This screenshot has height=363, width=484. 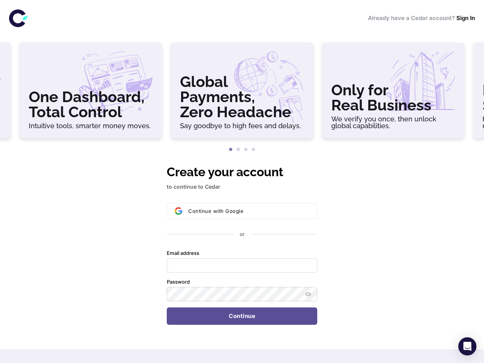 What do you see at coordinates (393, 123) in the screenshot?
I see `h6: We verify you once, then unlock global capabilities.` at bounding box center [393, 123].